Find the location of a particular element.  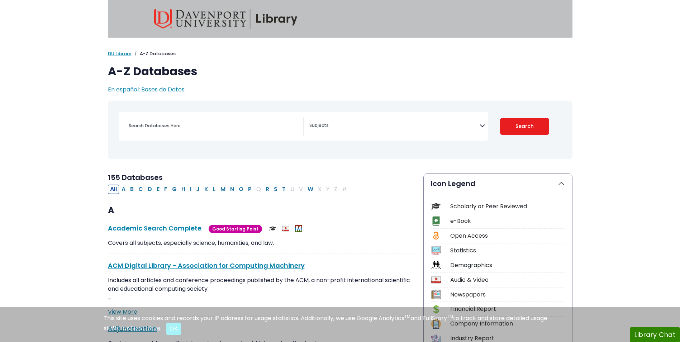

div: Alpha-list to filter by first letter of database name is located at coordinates (229, 189).